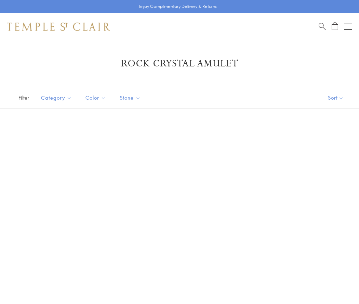 The width and height of the screenshot is (359, 304). What do you see at coordinates (56, 98) in the screenshot?
I see `button: Category` at bounding box center [56, 98].